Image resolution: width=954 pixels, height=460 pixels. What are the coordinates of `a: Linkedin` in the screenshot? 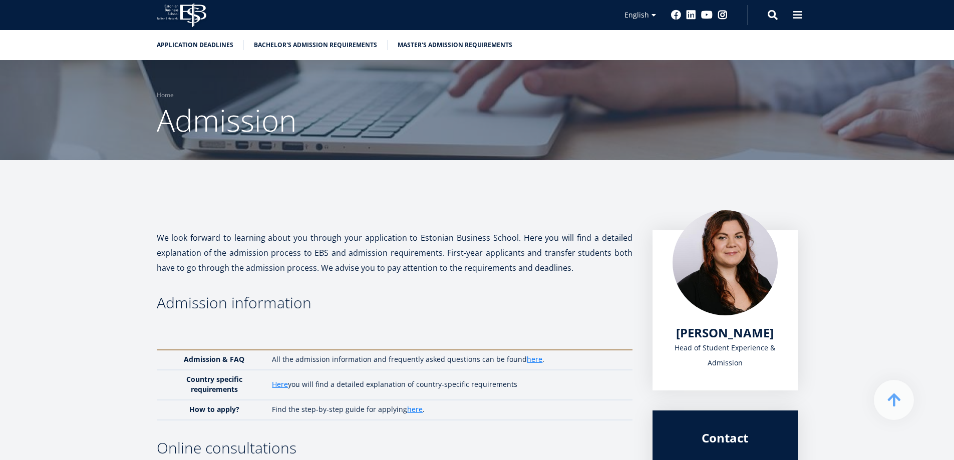 It's located at (691, 15).